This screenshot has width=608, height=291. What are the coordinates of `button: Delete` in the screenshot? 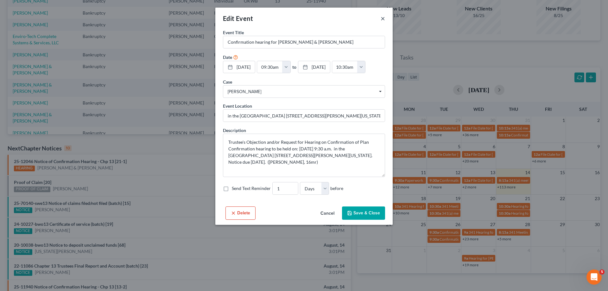 It's located at (240, 213).